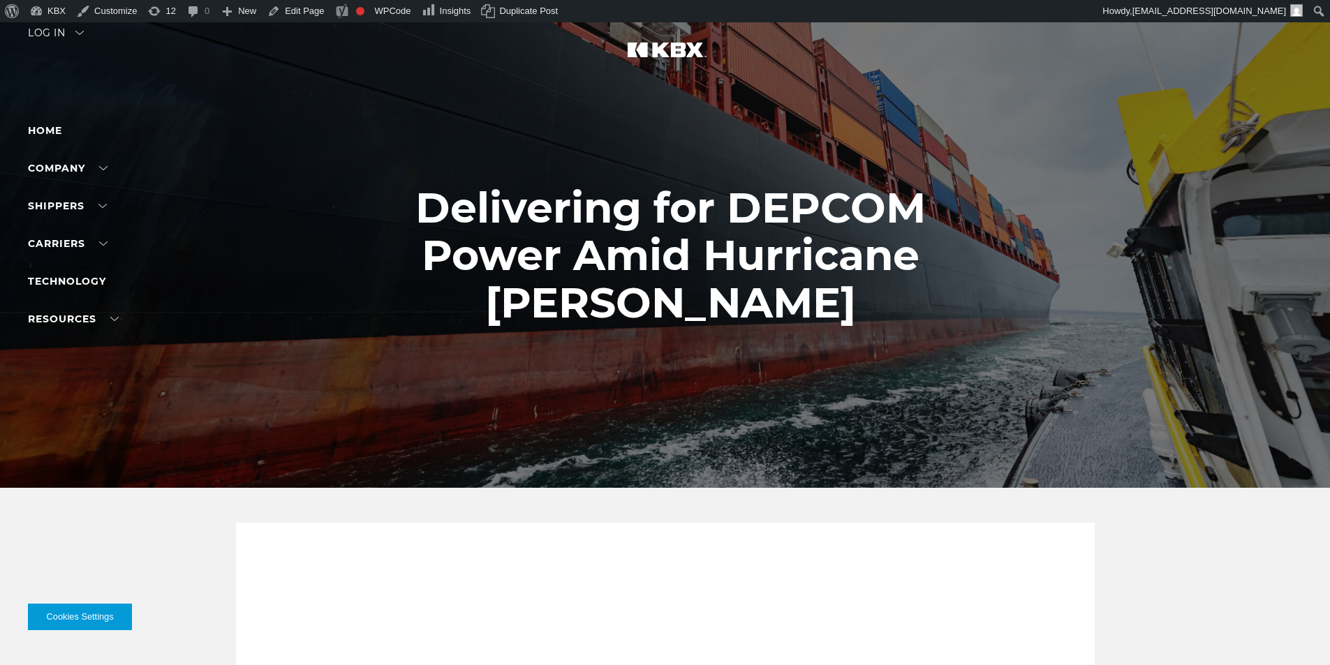 This screenshot has width=1330, height=665. What do you see at coordinates (80, 33) in the screenshot?
I see `img: arrow` at bounding box center [80, 33].